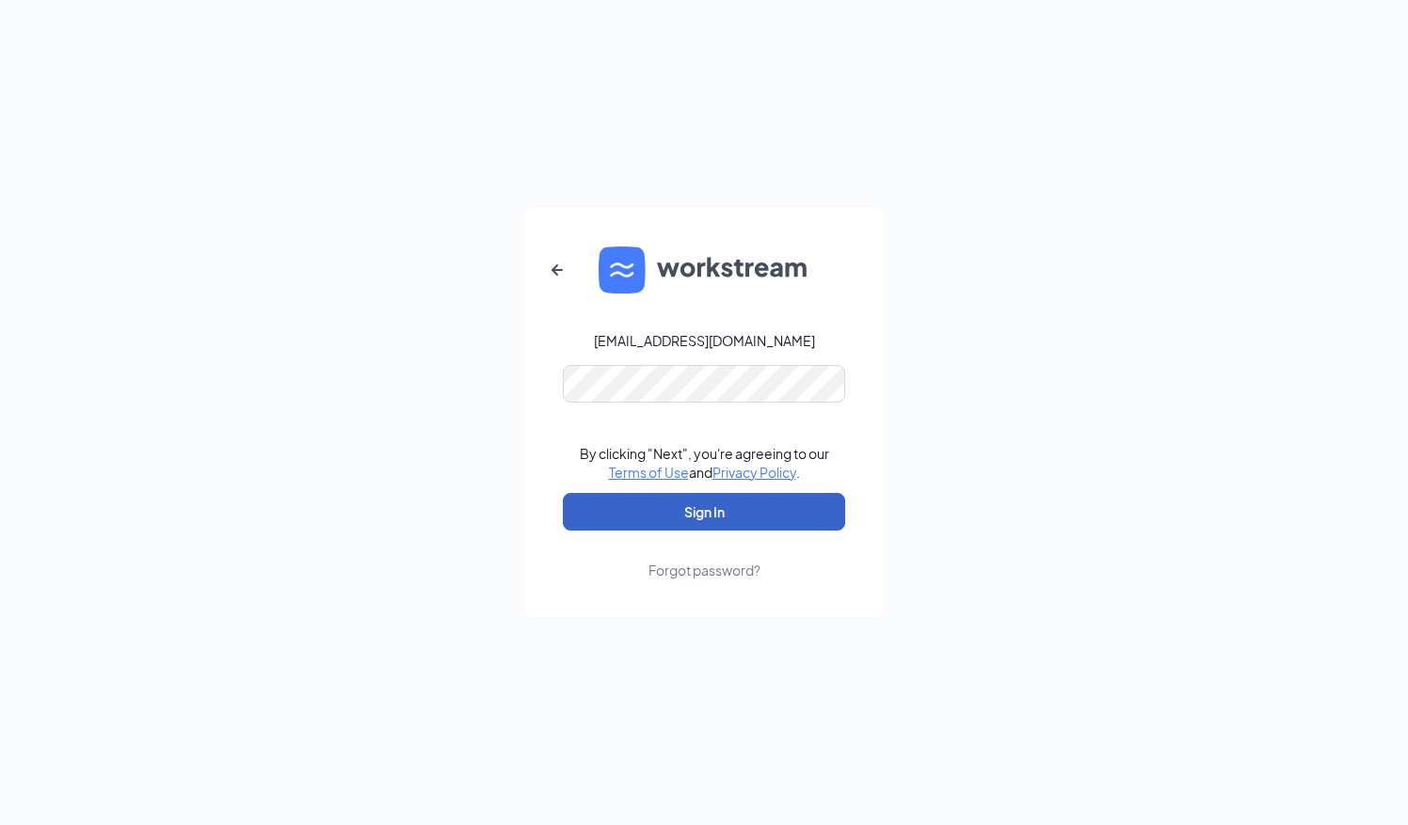 The width and height of the screenshot is (1408, 825). Describe the element at coordinates (648, 472) in the screenshot. I see `a: Terms of Use` at that location.